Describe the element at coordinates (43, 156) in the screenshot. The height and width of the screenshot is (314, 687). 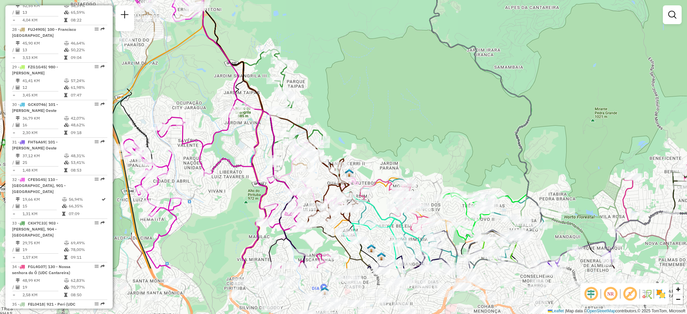
I see `td: 37,12 KM` at that location.